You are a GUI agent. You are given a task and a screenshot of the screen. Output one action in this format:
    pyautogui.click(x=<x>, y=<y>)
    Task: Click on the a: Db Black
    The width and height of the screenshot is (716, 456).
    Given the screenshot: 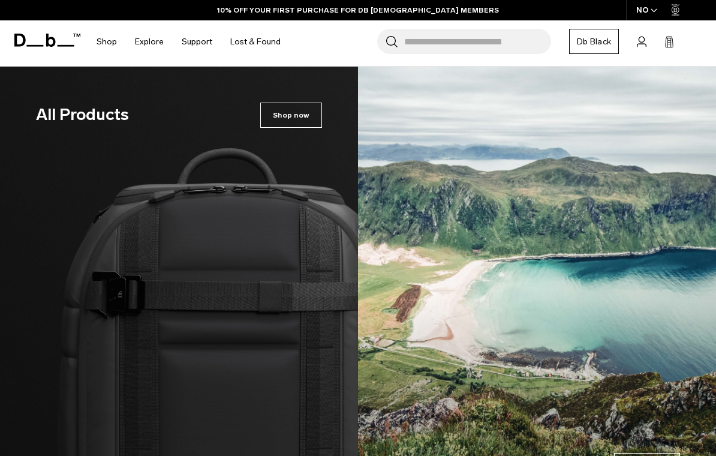 What is the action you would take?
    pyautogui.click(x=593, y=41)
    